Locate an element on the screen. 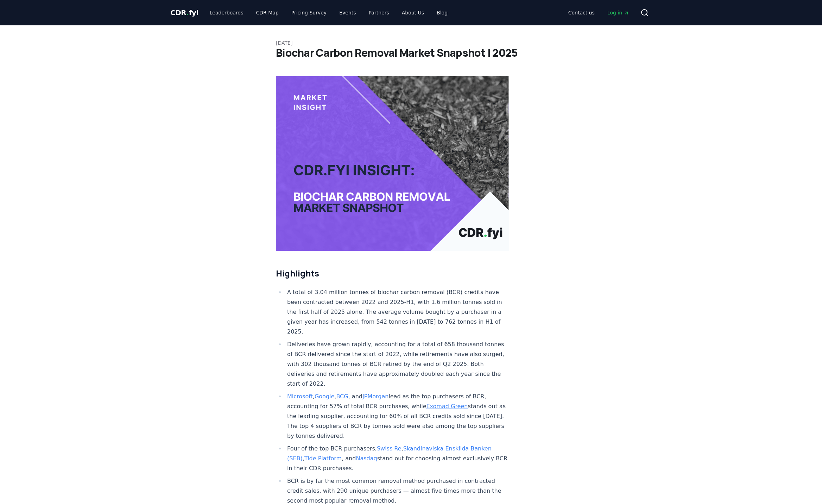 The width and height of the screenshot is (822, 504). a: About Us is located at coordinates (413, 13).